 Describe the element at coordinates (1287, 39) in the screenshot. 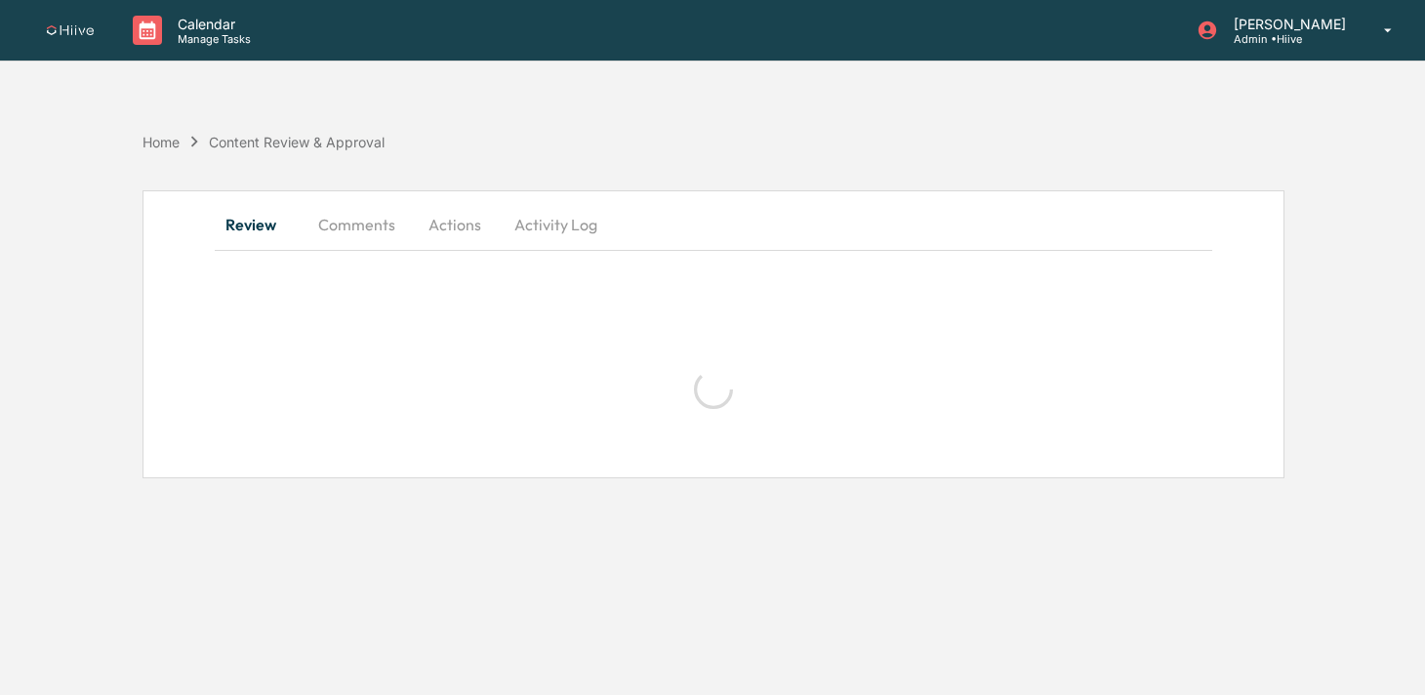

I see `p: Admin • Hiive` at that location.